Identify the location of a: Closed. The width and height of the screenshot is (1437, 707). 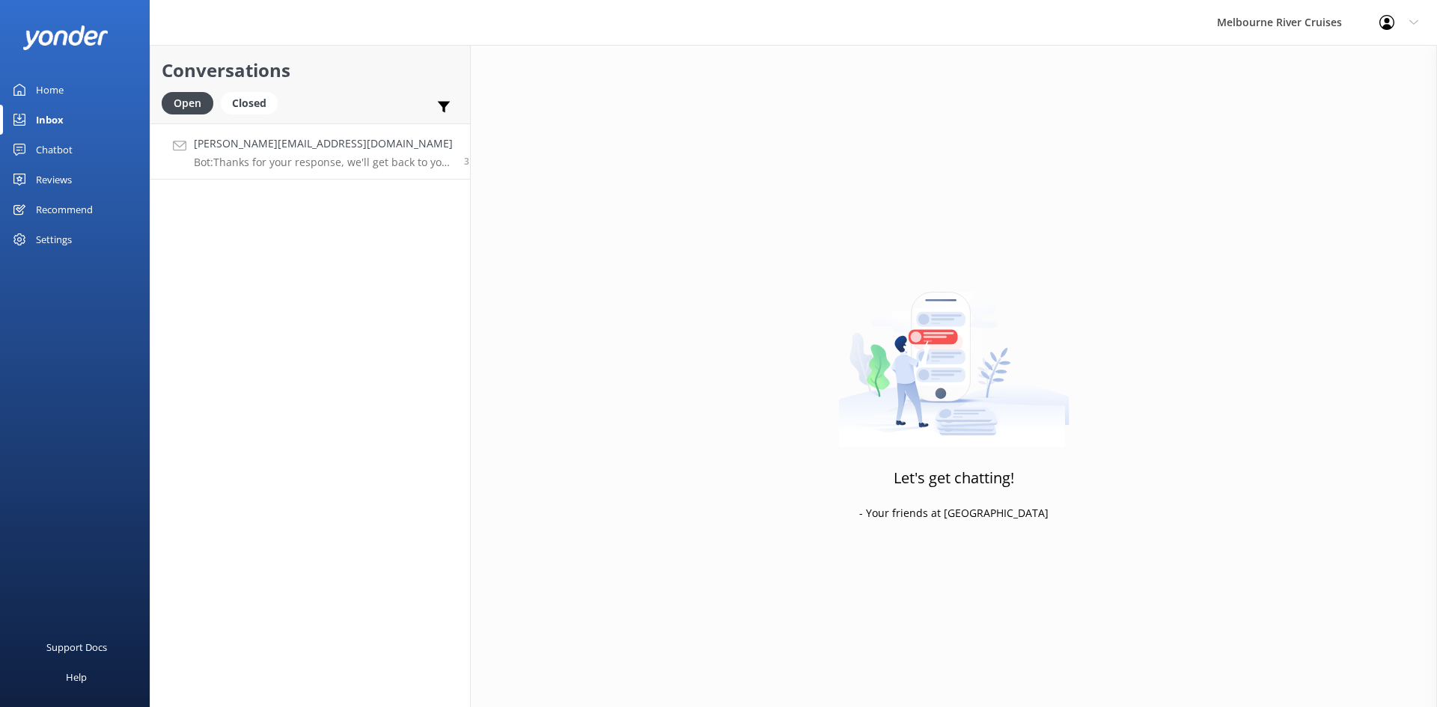
(253, 103).